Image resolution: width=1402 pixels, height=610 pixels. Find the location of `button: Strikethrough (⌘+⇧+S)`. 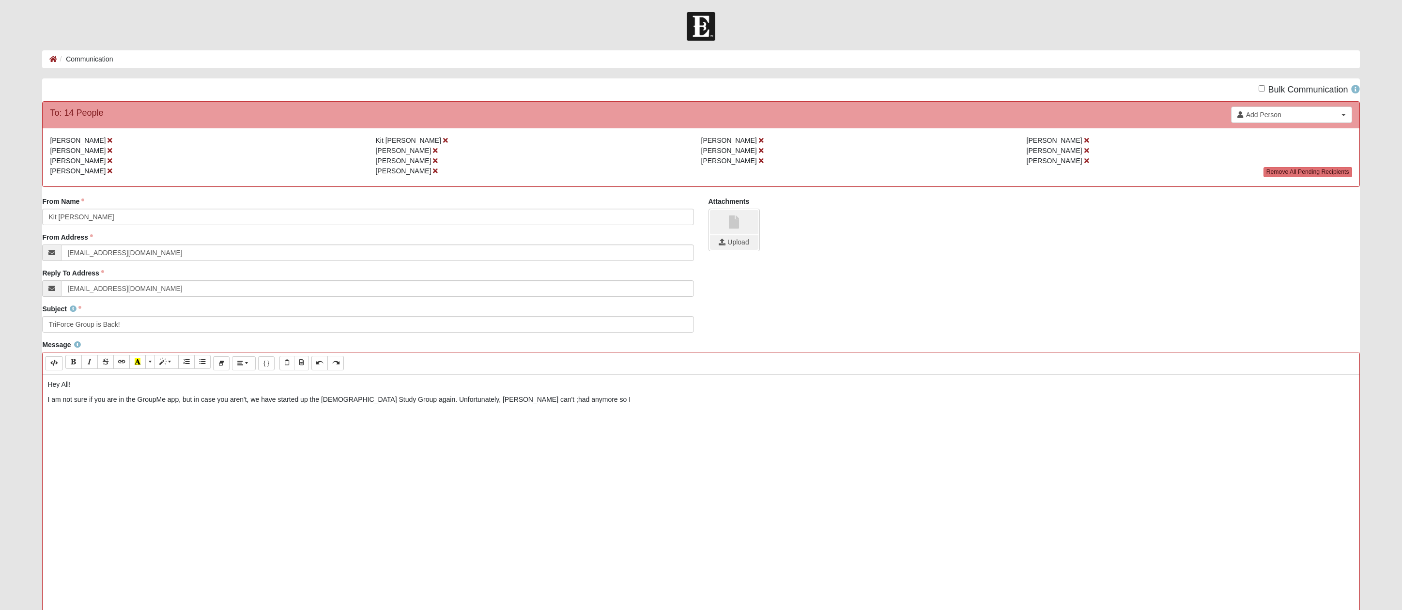

button: Strikethrough (⌘+⇧+S) is located at coordinates (106, 362).